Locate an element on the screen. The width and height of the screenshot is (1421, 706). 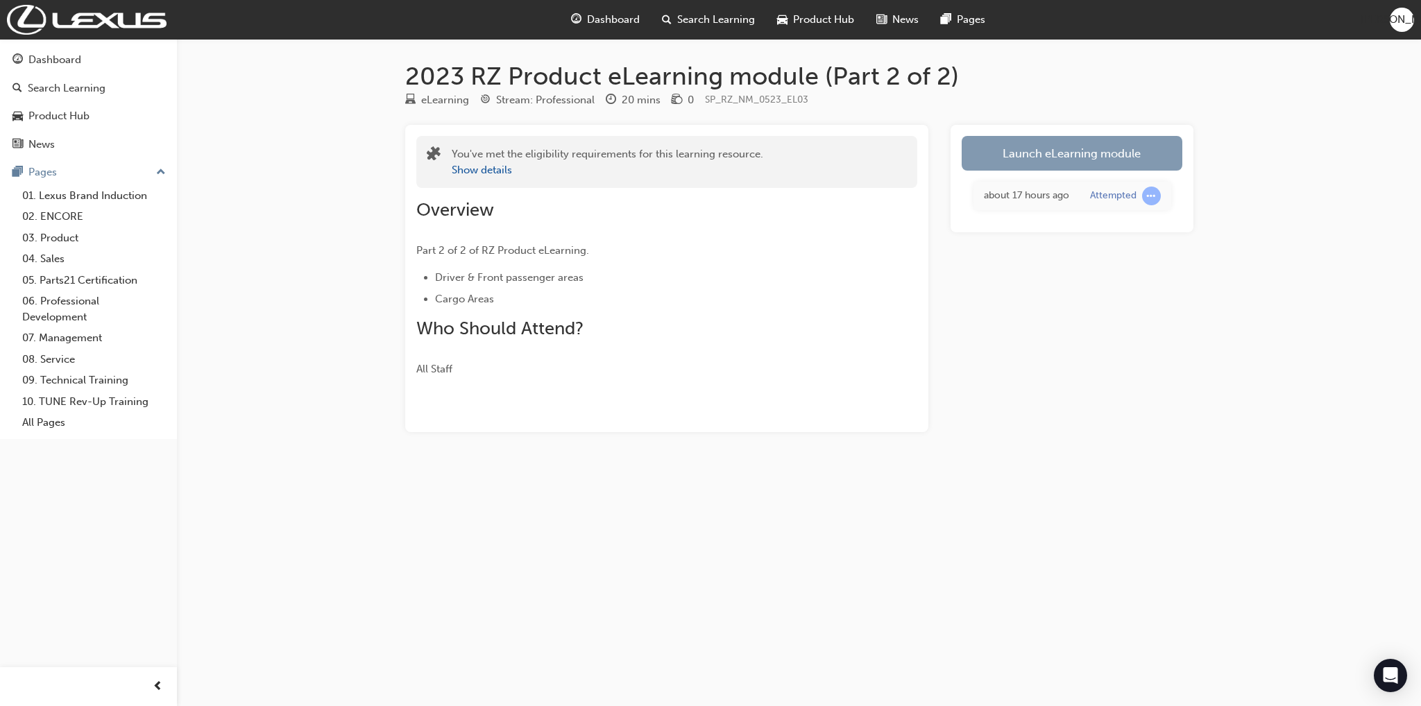
span: clock-icon is located at coordinates (610, 101).